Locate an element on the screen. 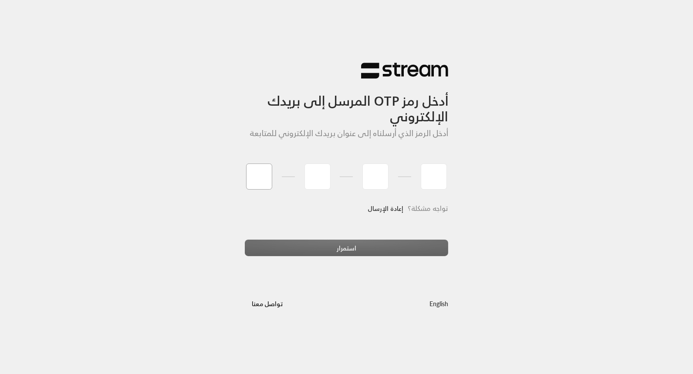 Image resolution: width=693 pixels, height=374 pixels. img: Stream Logo is located at coordinates (404, 71).